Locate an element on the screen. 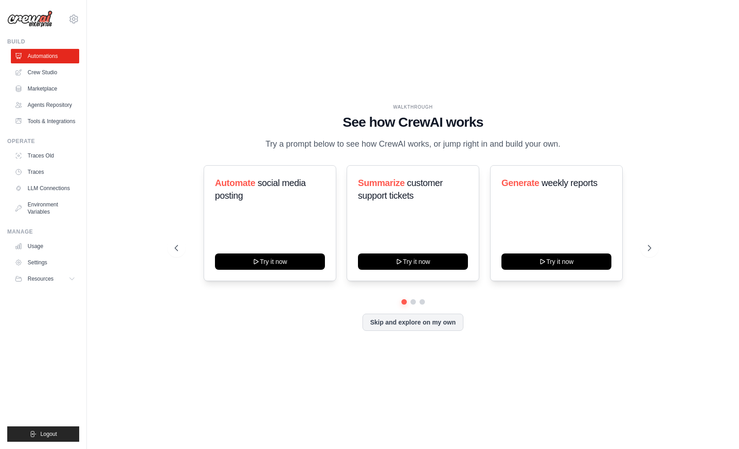 The image size is (739, 449). p: Try a prompt below to see how CrewAI works, or jump right in and build your own. is located at coordinates (413, 144).